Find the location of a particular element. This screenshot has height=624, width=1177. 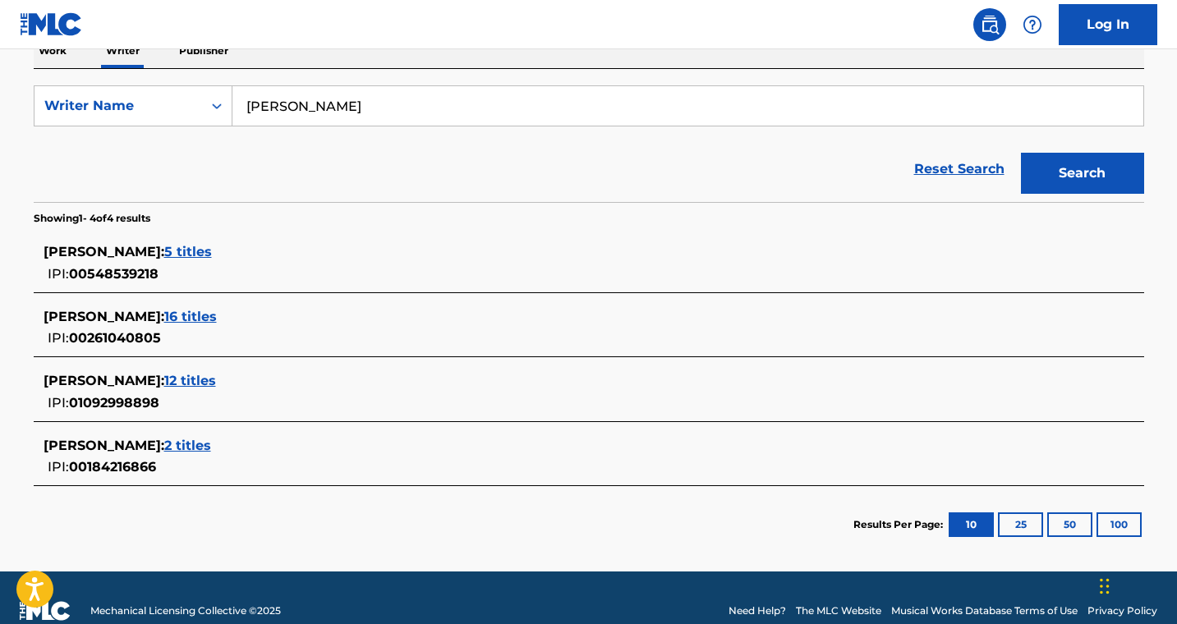

span: Mechanical Licensing Collective © 2025 is located at coordinates (186, 611).